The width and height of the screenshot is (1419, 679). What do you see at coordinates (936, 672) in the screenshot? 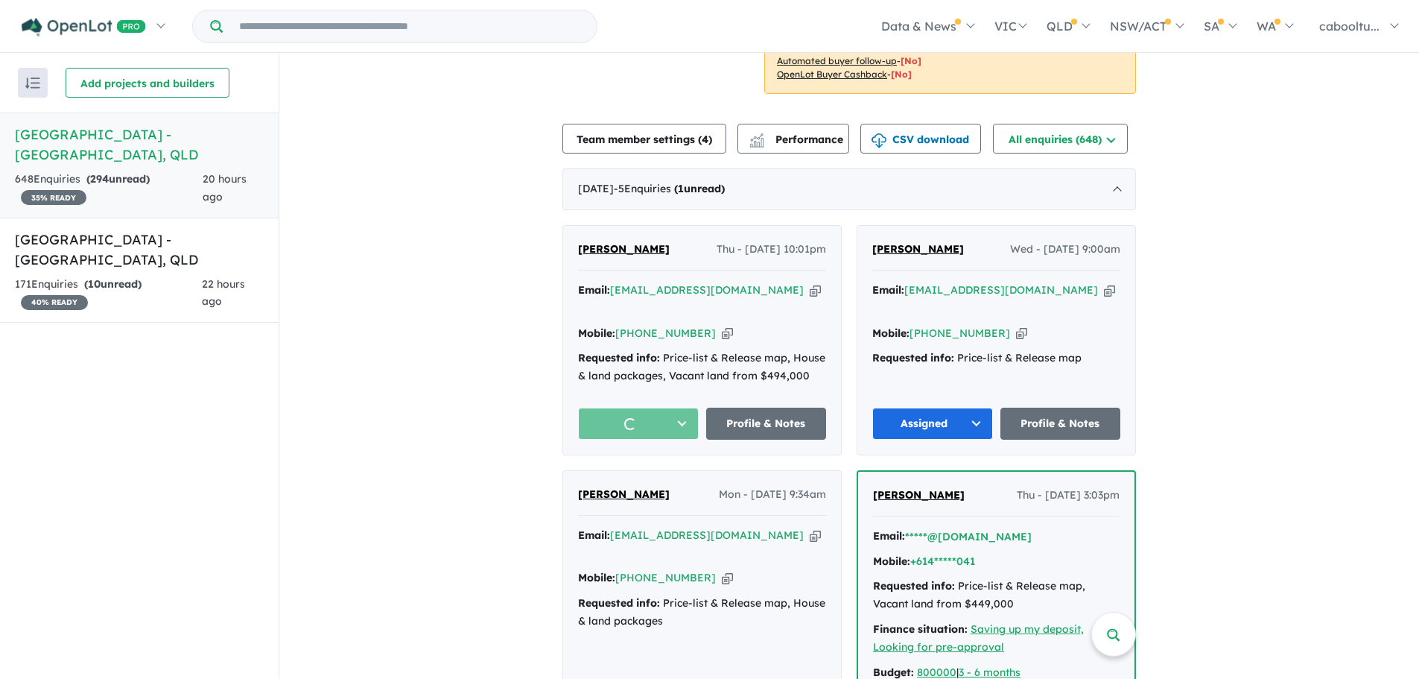
I see `u: 800000` at bounding box center [936, 672].